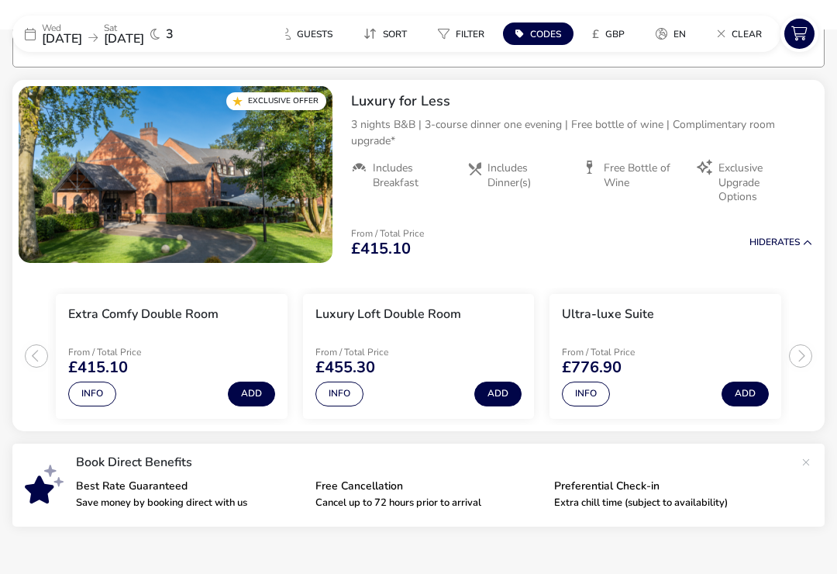 This screenshot has height=574, width=837. What do you see at coordinates (740, 33) in the screenshot?
I see `button: Clear` at bounding box center [740, 33].